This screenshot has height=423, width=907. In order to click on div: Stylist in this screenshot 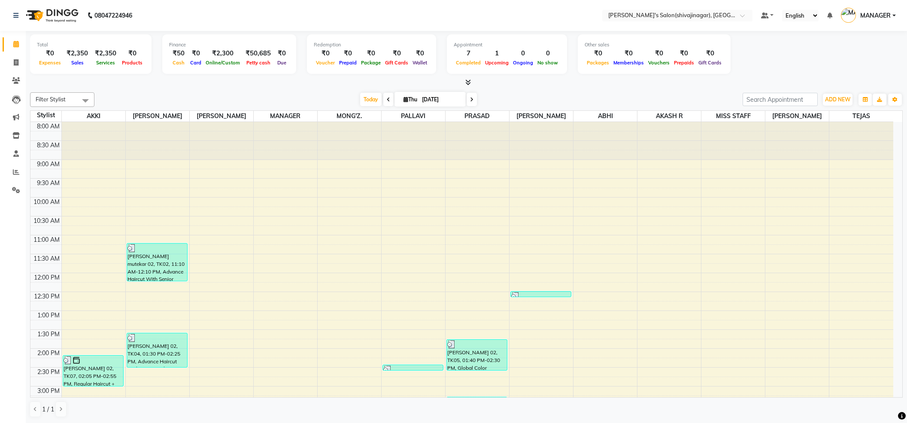, I will do `click(46, 115)`.